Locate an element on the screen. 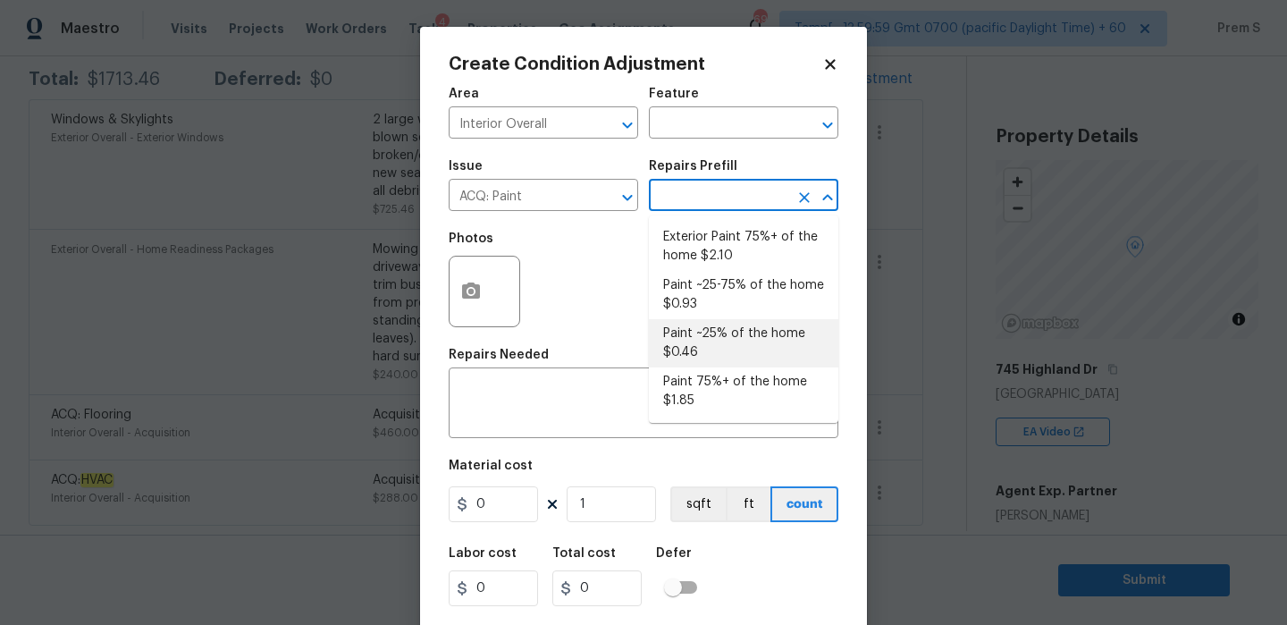  h5: Area is located at coordinates (464, 94).